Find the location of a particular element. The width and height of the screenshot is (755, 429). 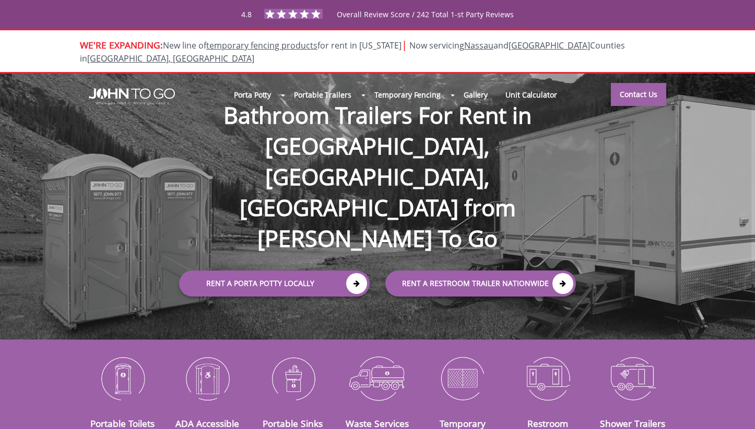

button: Live Chat is located at coordinates (734, 408).